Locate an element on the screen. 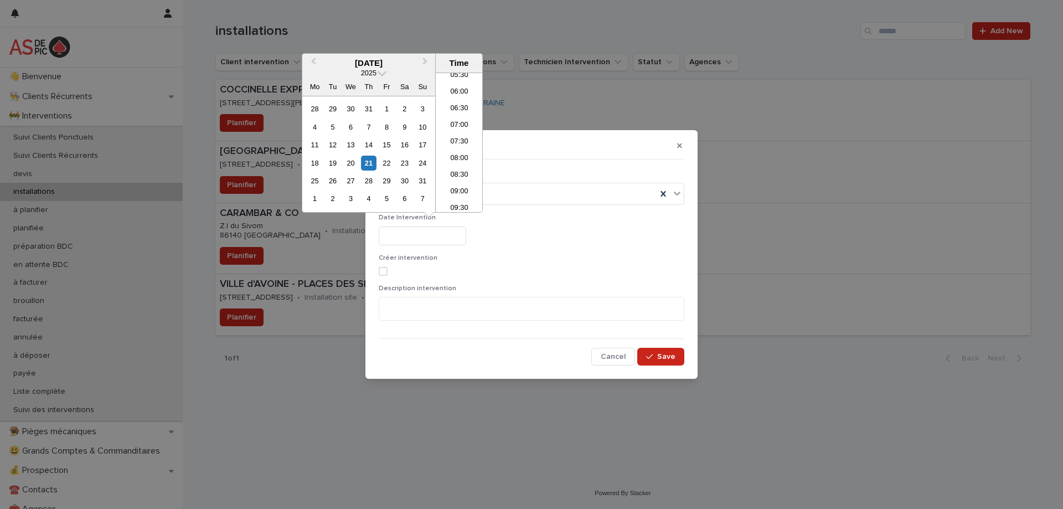 The height and width of the screenshot is (509, 1063). div: Choose Wednesday, 27 August 2025 is located at coordinates (350, 180).